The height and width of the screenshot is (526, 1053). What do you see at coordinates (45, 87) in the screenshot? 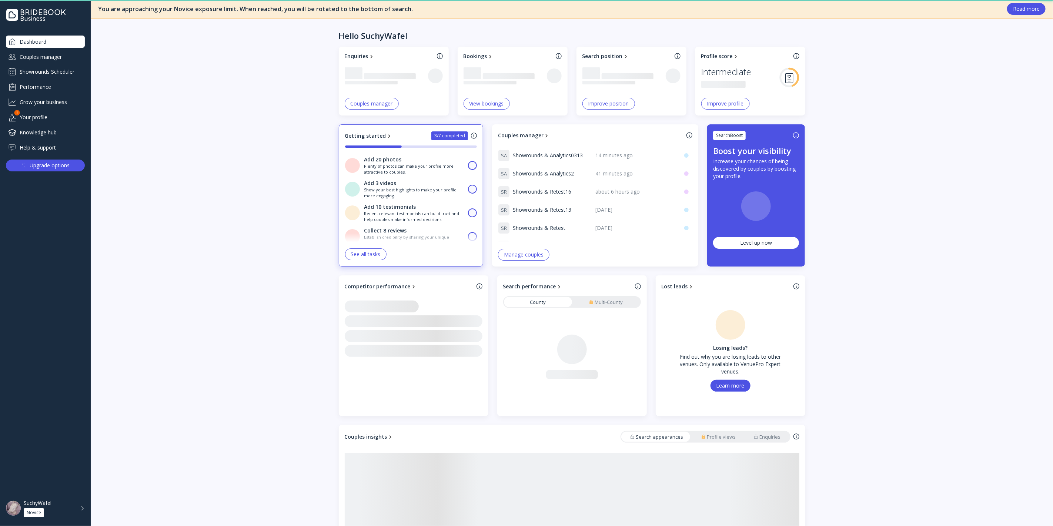
I see `a: Performance` at bounding box center [45, 87].